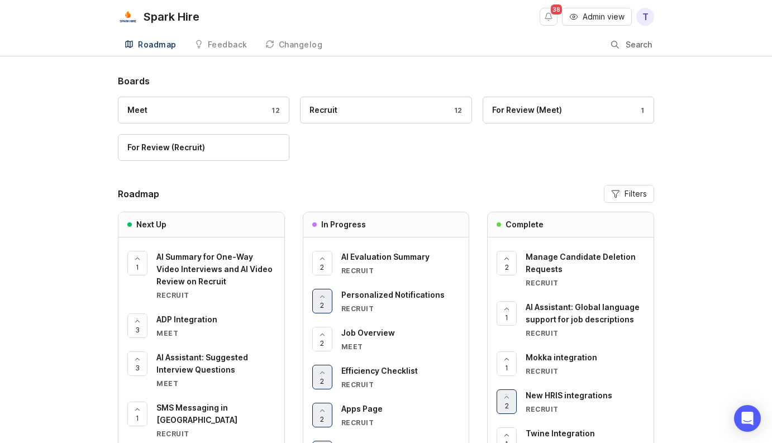  I want to click on span: T, so click(645, 17).